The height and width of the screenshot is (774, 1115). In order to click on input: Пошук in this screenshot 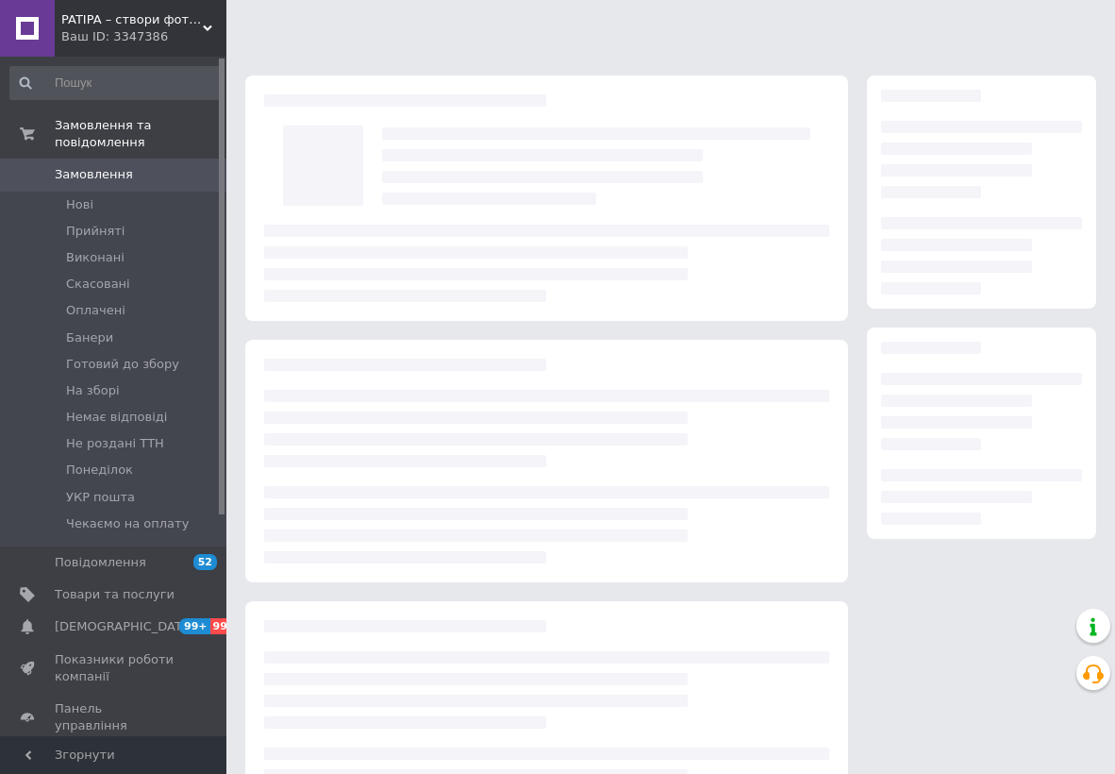, I will do `click(115, 83)`.